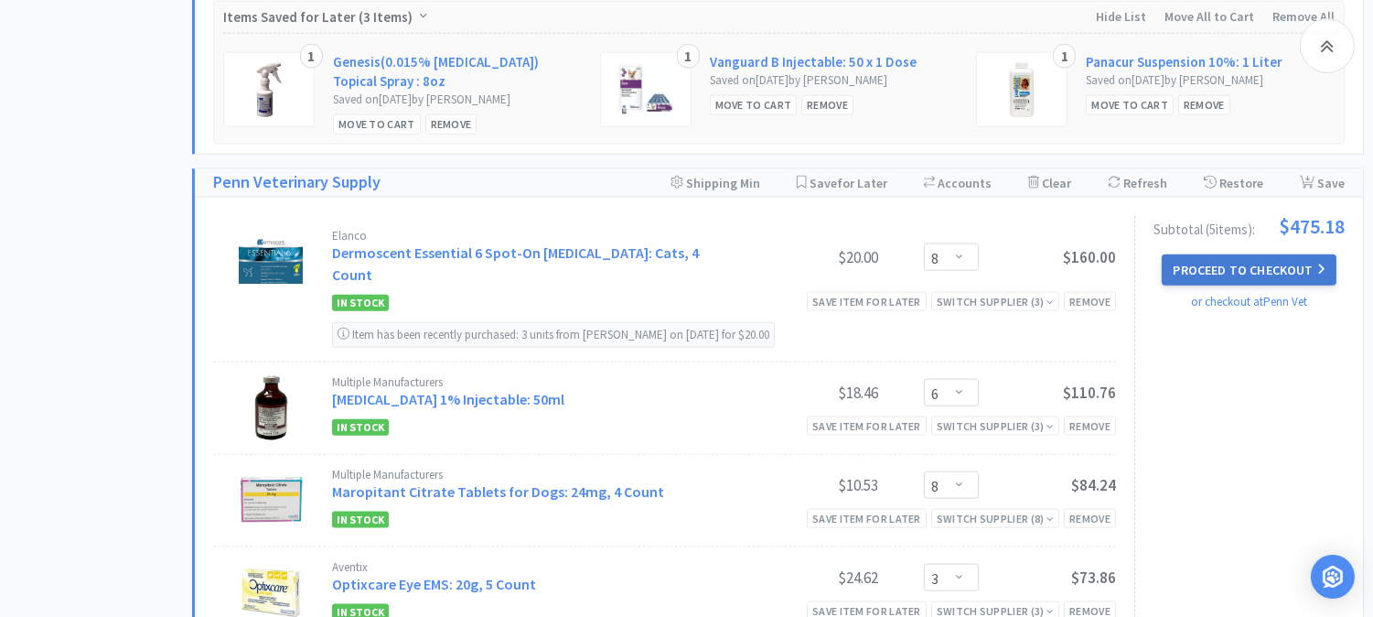  Describe the element at coordinates (320, 16) in the screenshot. I see `span: Items Saved for Later ( )` at that location.